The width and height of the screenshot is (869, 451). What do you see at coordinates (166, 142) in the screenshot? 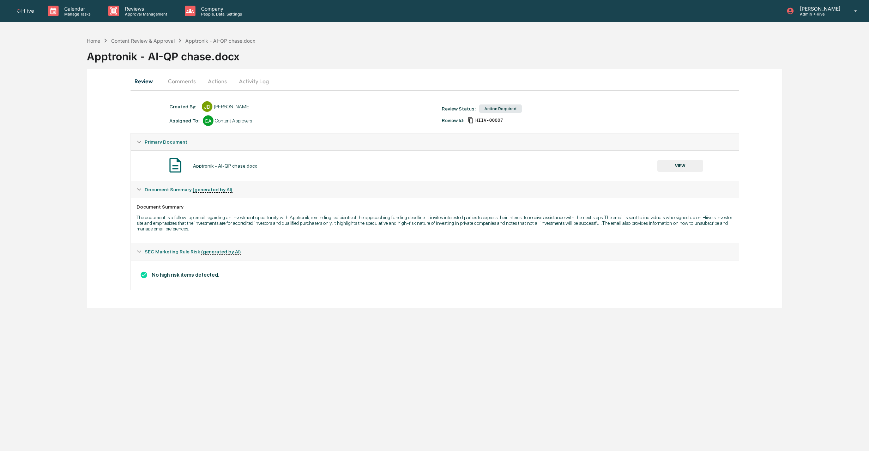
I see `span: Primary Document` at bounding box center [166, 142].